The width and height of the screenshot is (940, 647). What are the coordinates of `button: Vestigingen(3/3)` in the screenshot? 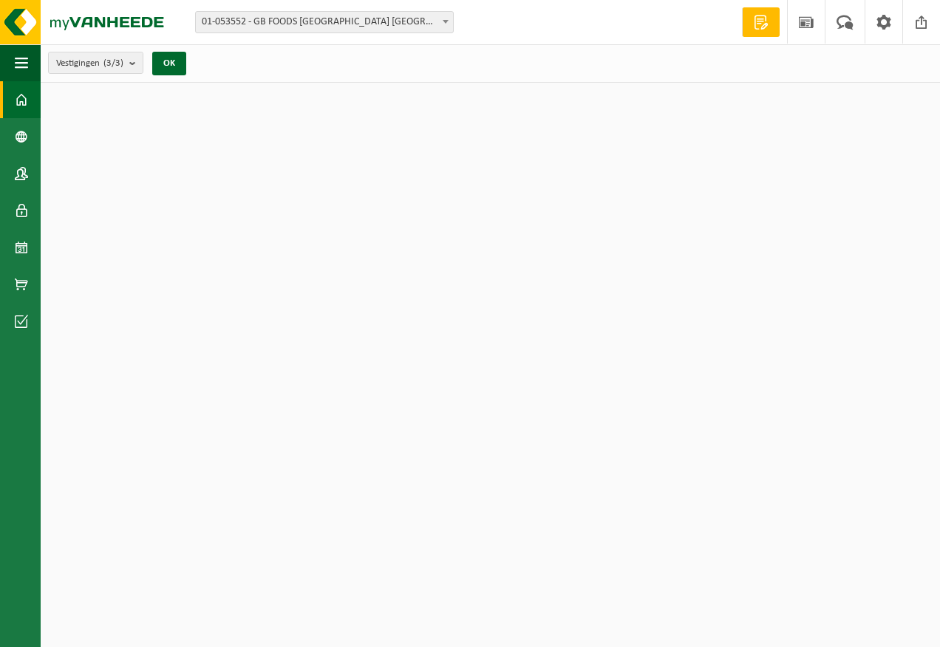 It's located at (95, 63).